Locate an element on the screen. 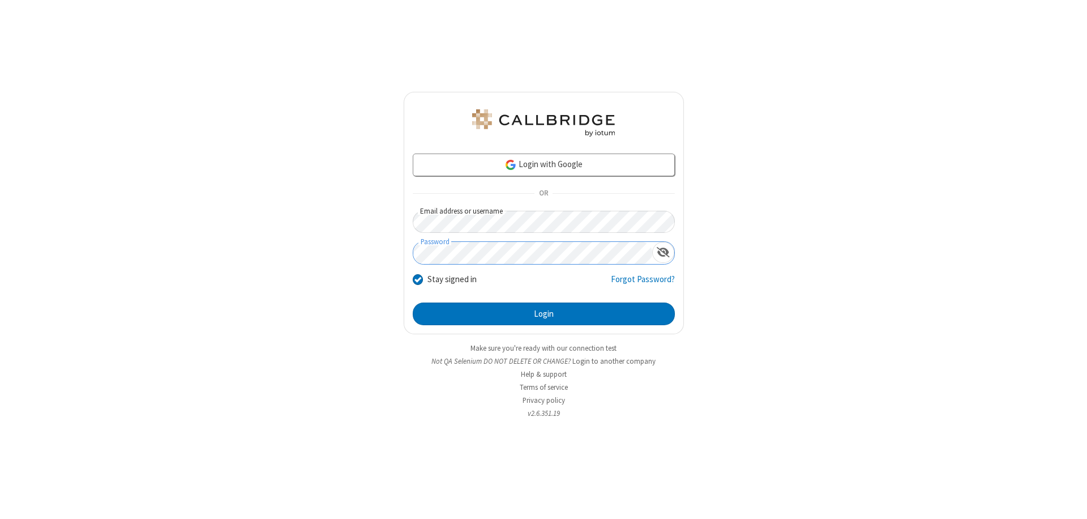  span: OR is located at coordinates (544, 194).